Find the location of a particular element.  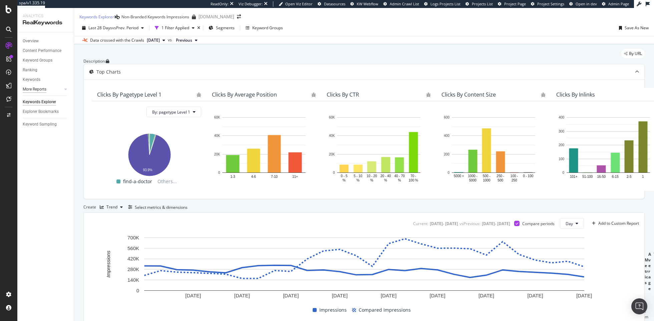

text: 7-10 is located at coordinates (274, 177).